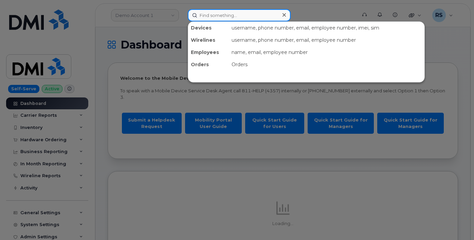 The width and height of the screenshot is (474, 240). Describe the element at coordinates (208, 28) in the screenshot. I see `div: Devices` at that location.